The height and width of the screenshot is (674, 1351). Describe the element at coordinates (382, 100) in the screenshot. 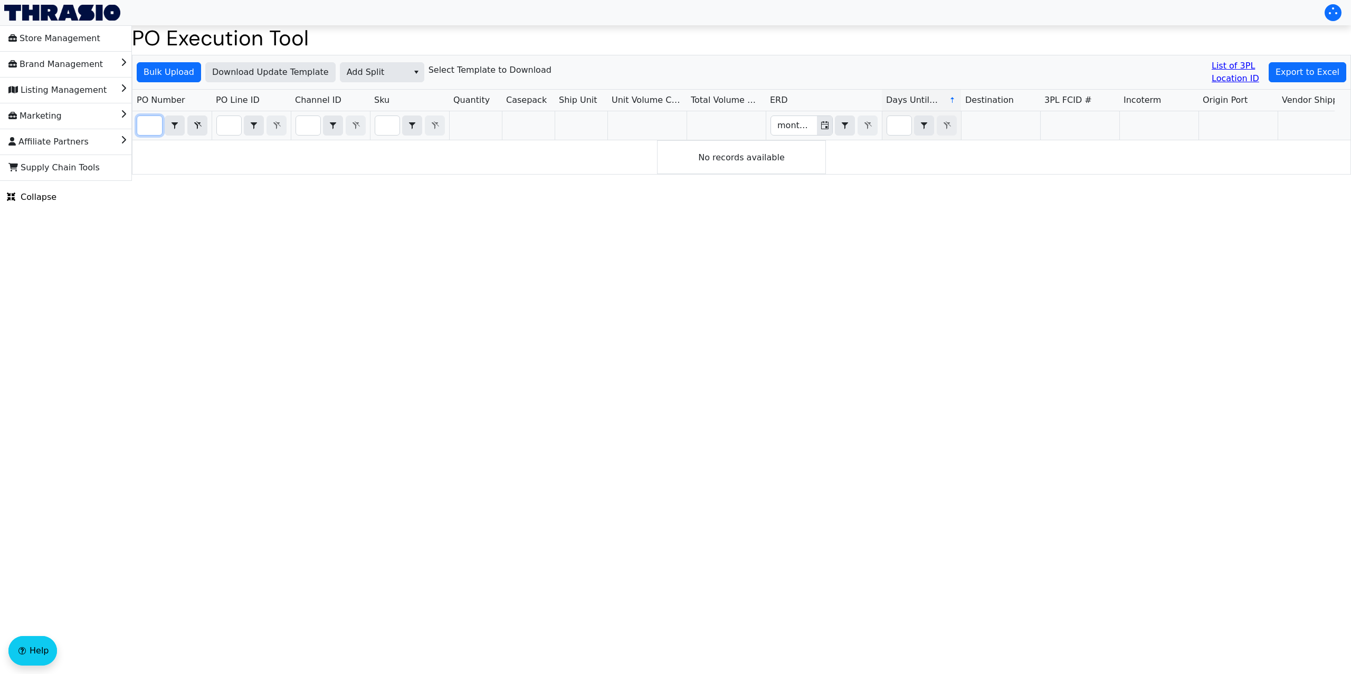

I see `span: Sku` at that location.